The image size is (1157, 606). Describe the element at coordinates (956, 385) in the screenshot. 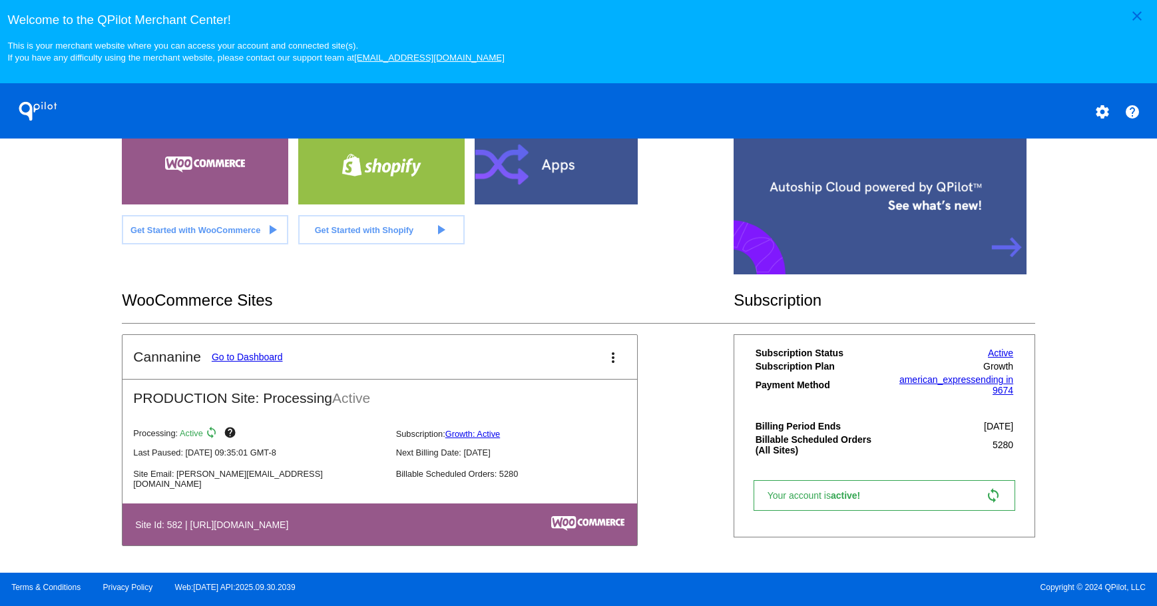

I see `a: american_expressending in 9674` at that location.